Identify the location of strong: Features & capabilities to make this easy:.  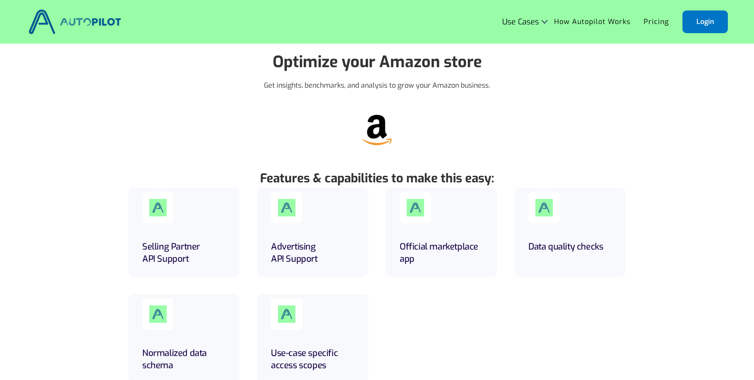
(377, 178).